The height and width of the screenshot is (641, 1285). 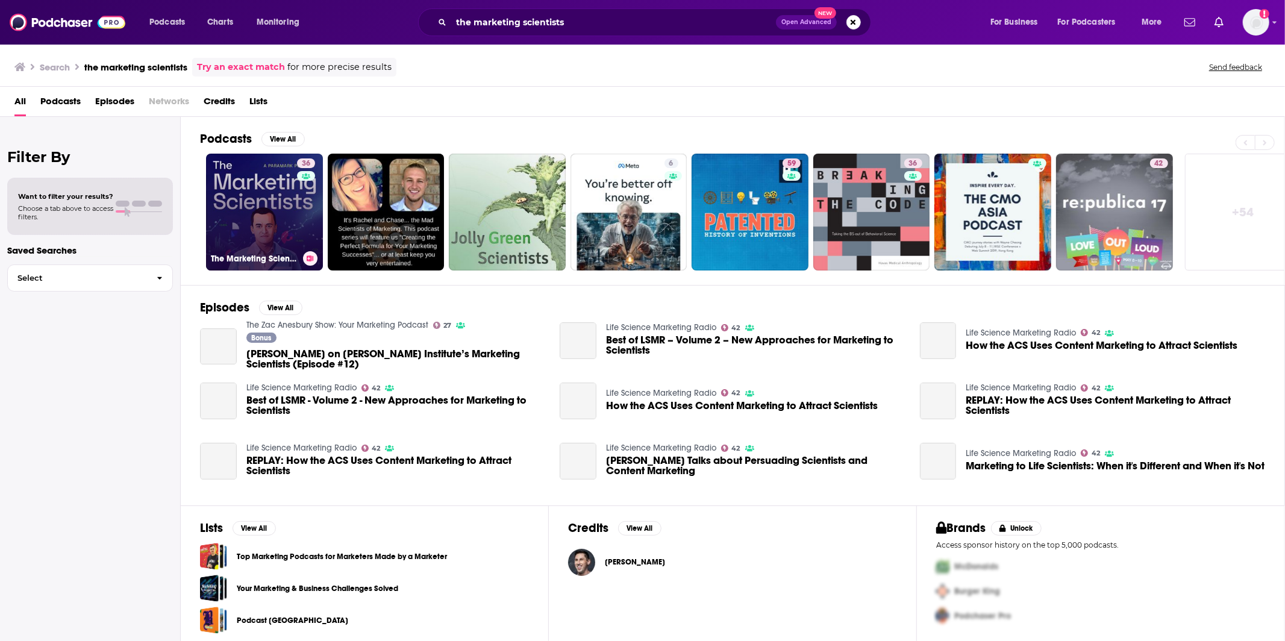 I want to click on span: 27, so click(x=447, y=325).